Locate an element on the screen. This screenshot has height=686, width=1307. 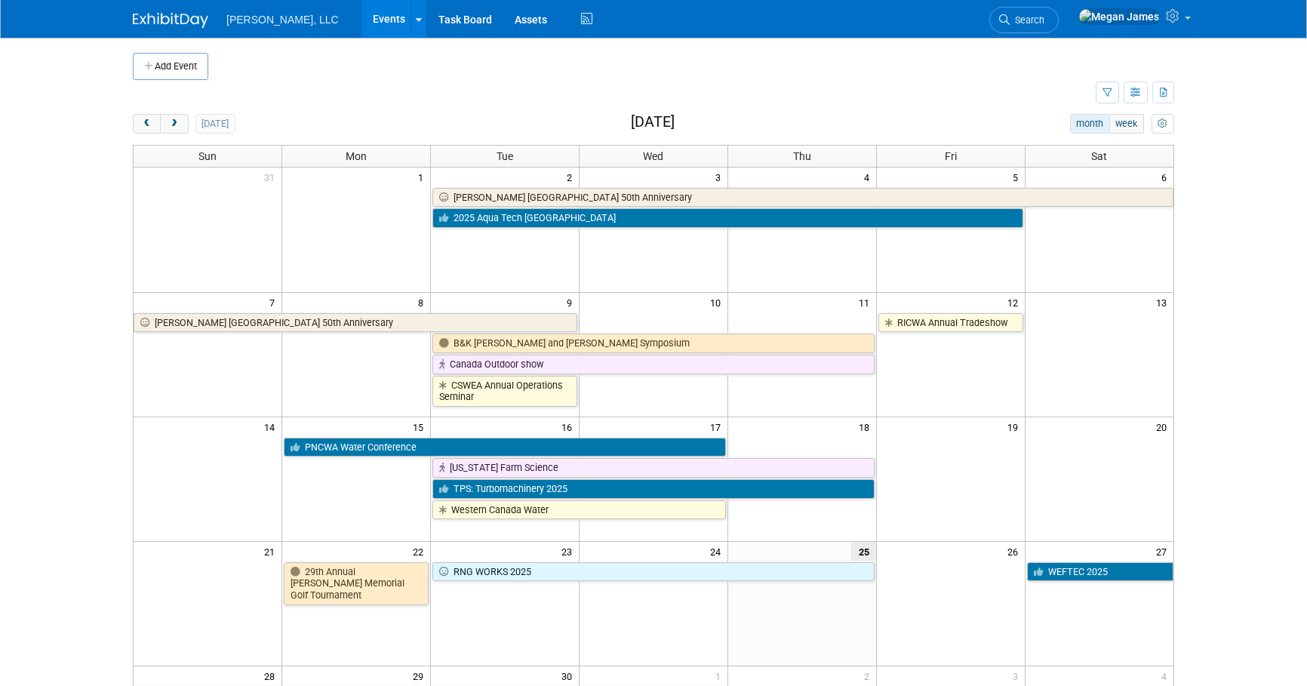
span: 26 is located at coordinates (1015, 551).